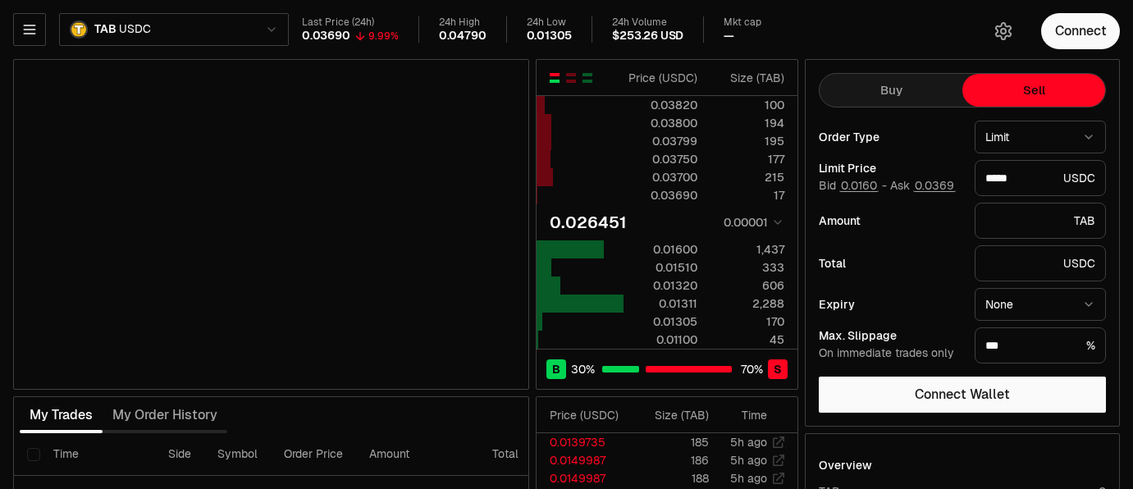 This screenshot has width=1133, height=489. What do you see at coordinates (935, 185) in the screenshot?
I see `button: 0.0369` at bounding box center [935, 185].